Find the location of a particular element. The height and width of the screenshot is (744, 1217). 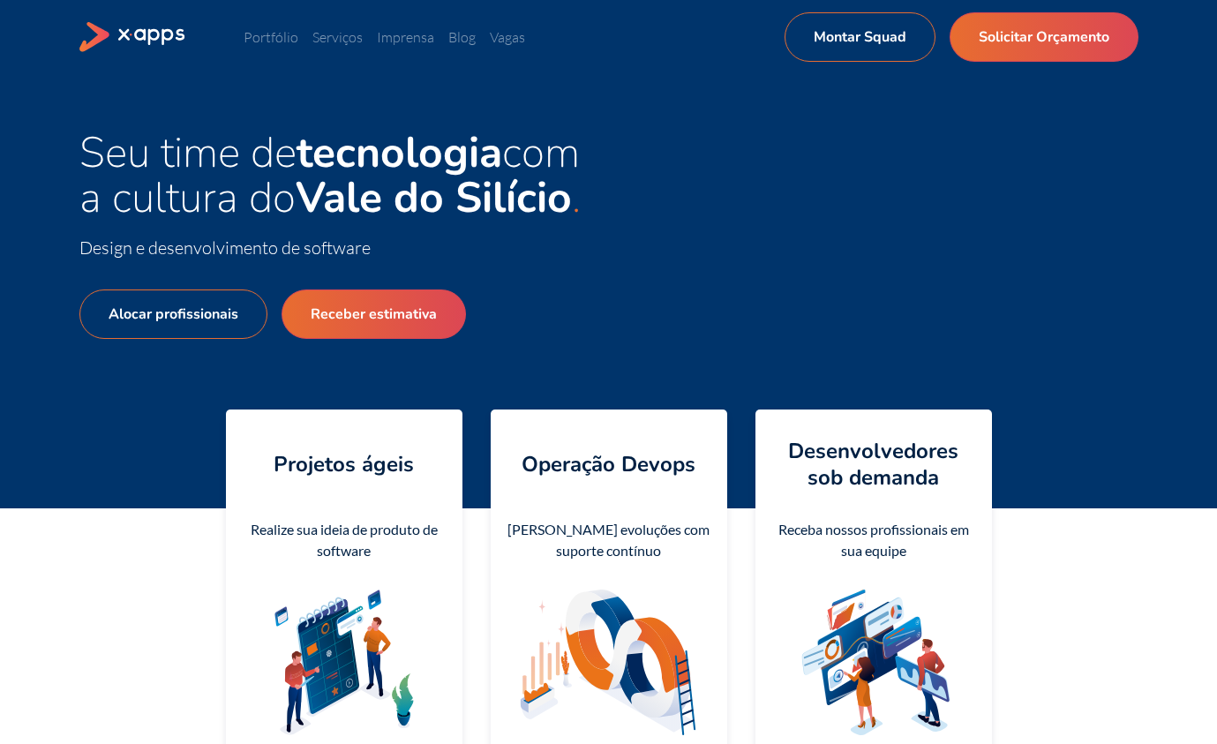

strong: tecnologia is located at coordinates (399, 153).